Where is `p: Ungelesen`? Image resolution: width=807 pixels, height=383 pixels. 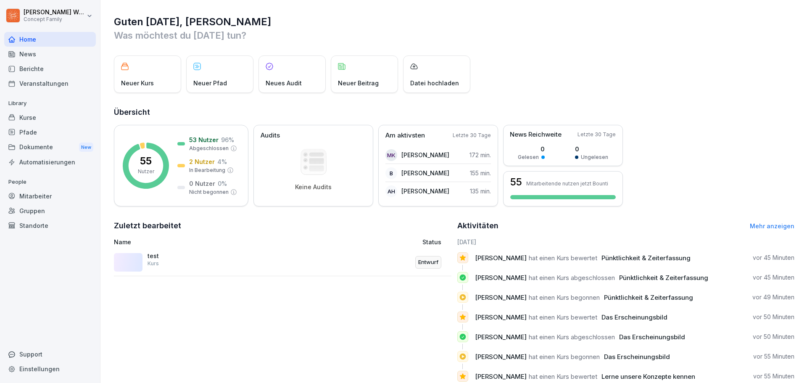
p: Ungelesen is located at coordinates (595, 157).